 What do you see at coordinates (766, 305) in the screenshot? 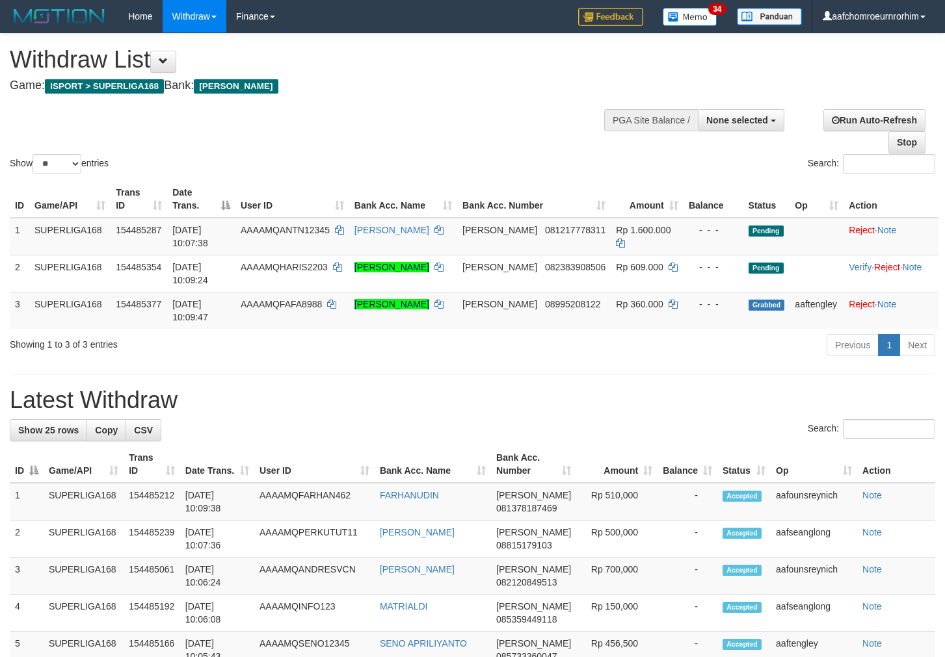
I see `span: Grabbed` at bounding box center [766, 305].